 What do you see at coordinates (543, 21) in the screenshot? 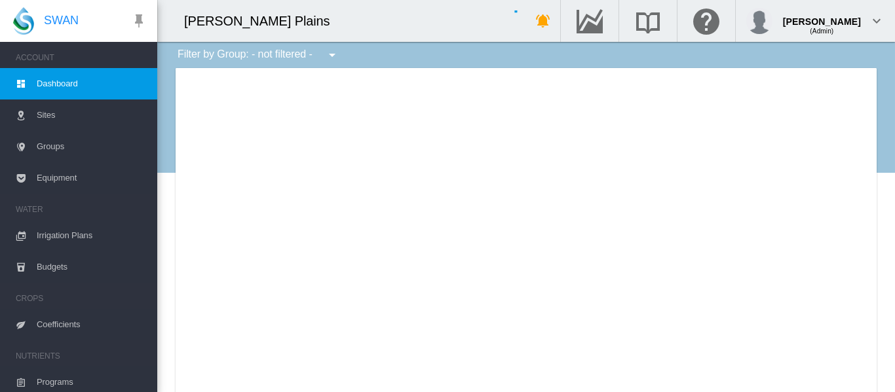
I see `button: icon-bell-ring` at bounding box center [543, 21].